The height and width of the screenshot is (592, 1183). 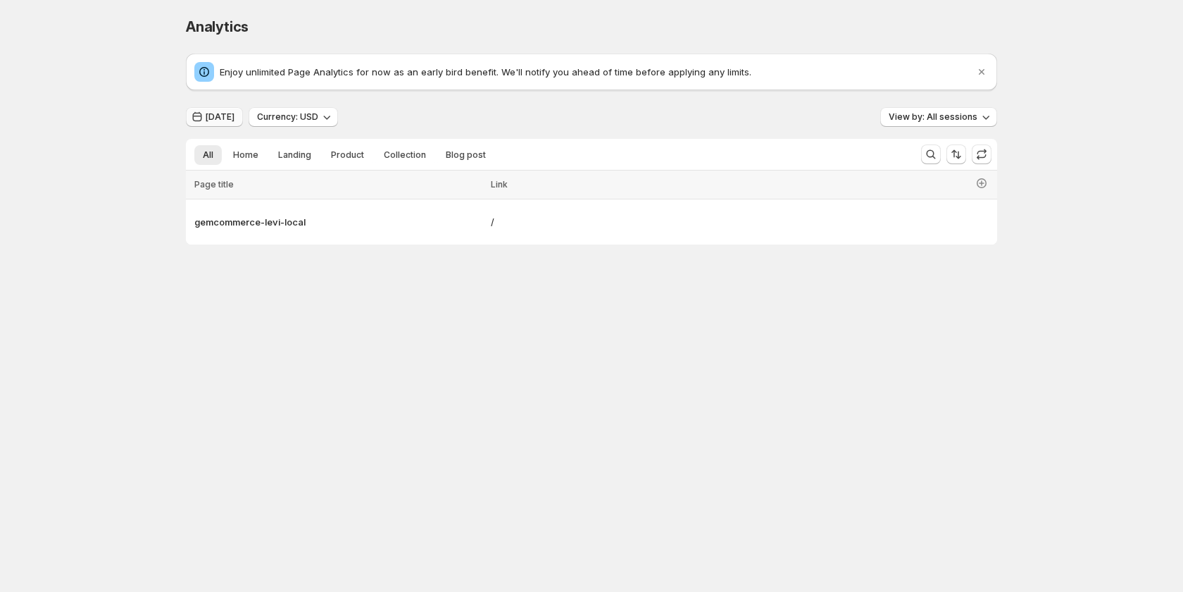 What do you see at coordinates (405, 155) in the screenshot?
I see `span: Collection` at bounding box center [405, 155].